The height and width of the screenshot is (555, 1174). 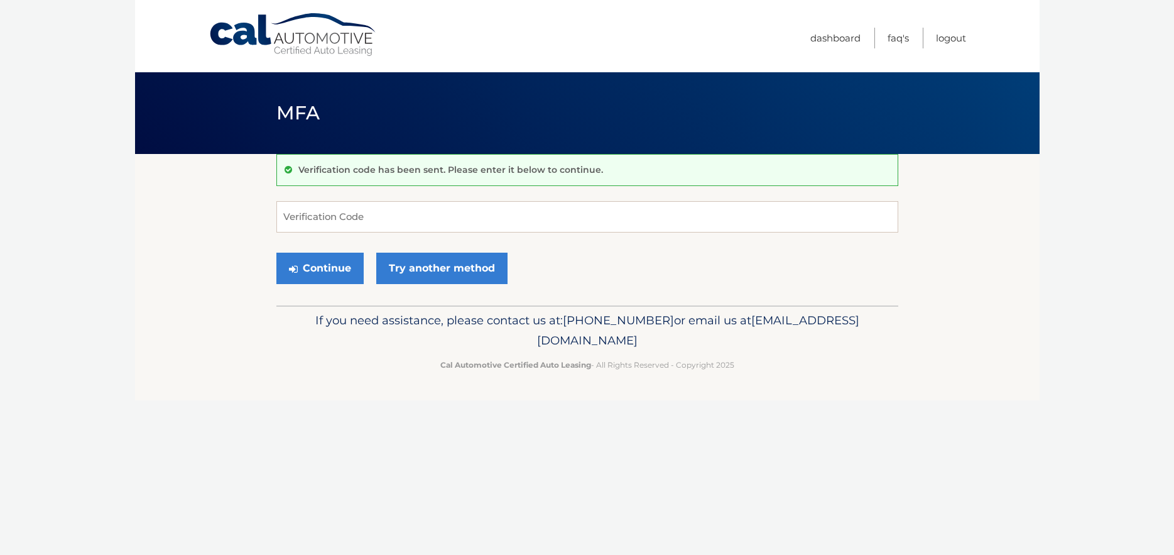 I want to click on button: Continue, so click(x=320, y=268).